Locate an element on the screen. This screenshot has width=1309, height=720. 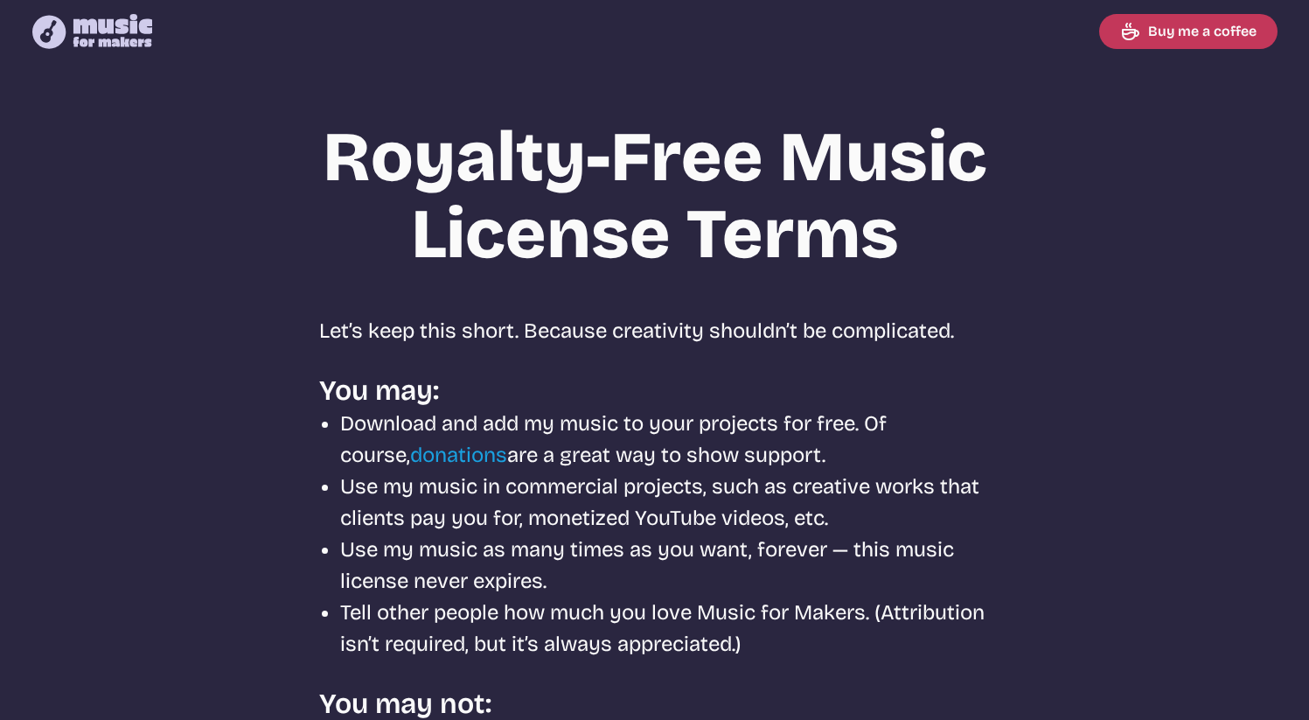
a: donations is located at coordinates (458, 455).